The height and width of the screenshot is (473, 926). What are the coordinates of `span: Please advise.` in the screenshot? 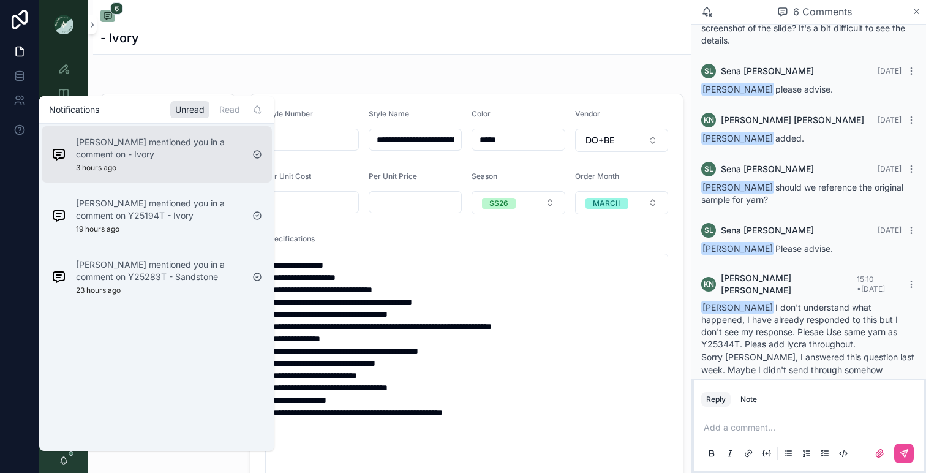 It's located at (766, 248).